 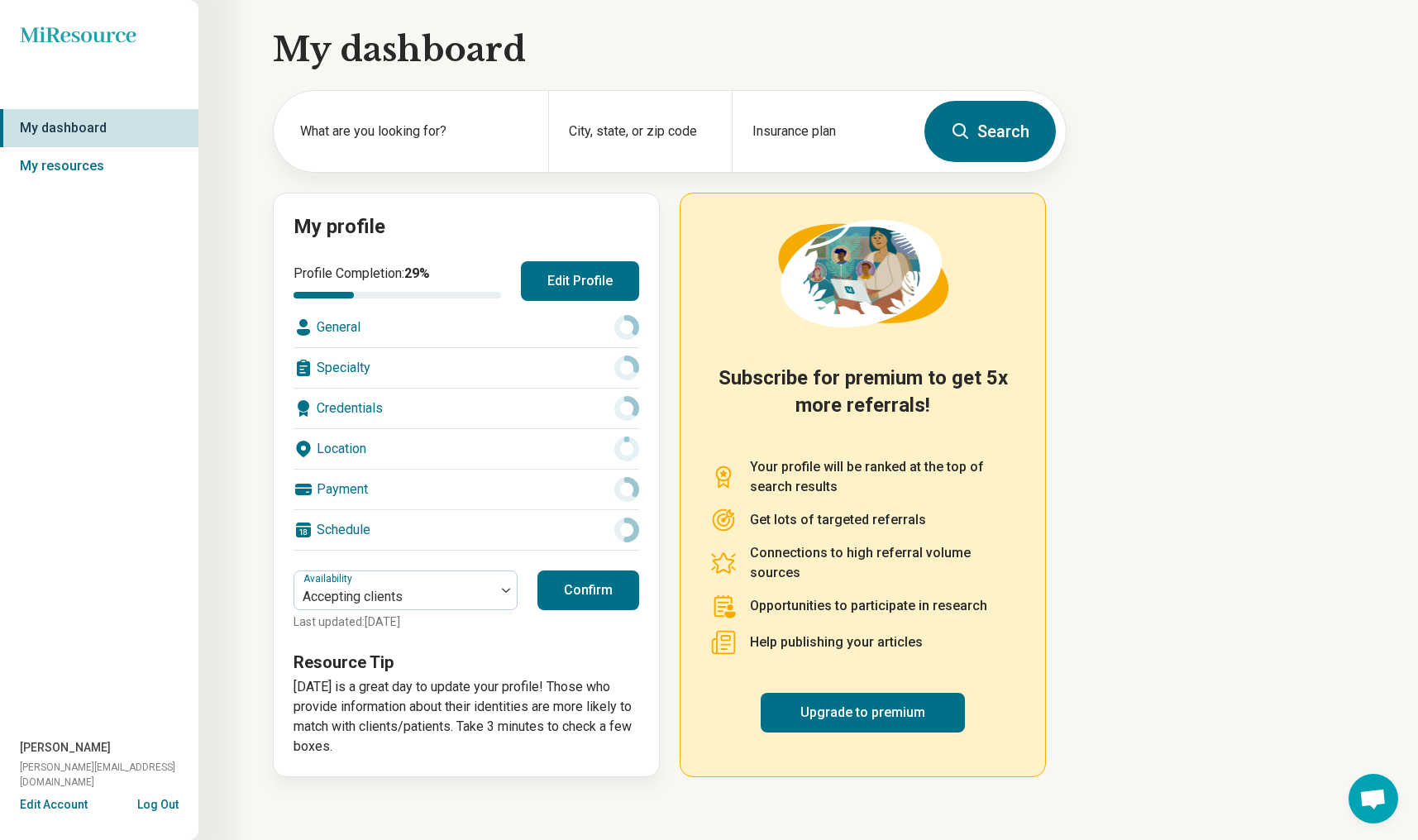 What do you see at coordinates (397, 281) in the screenshot?
I see `div: Profile Completion:` at bounding box center [397, 281].